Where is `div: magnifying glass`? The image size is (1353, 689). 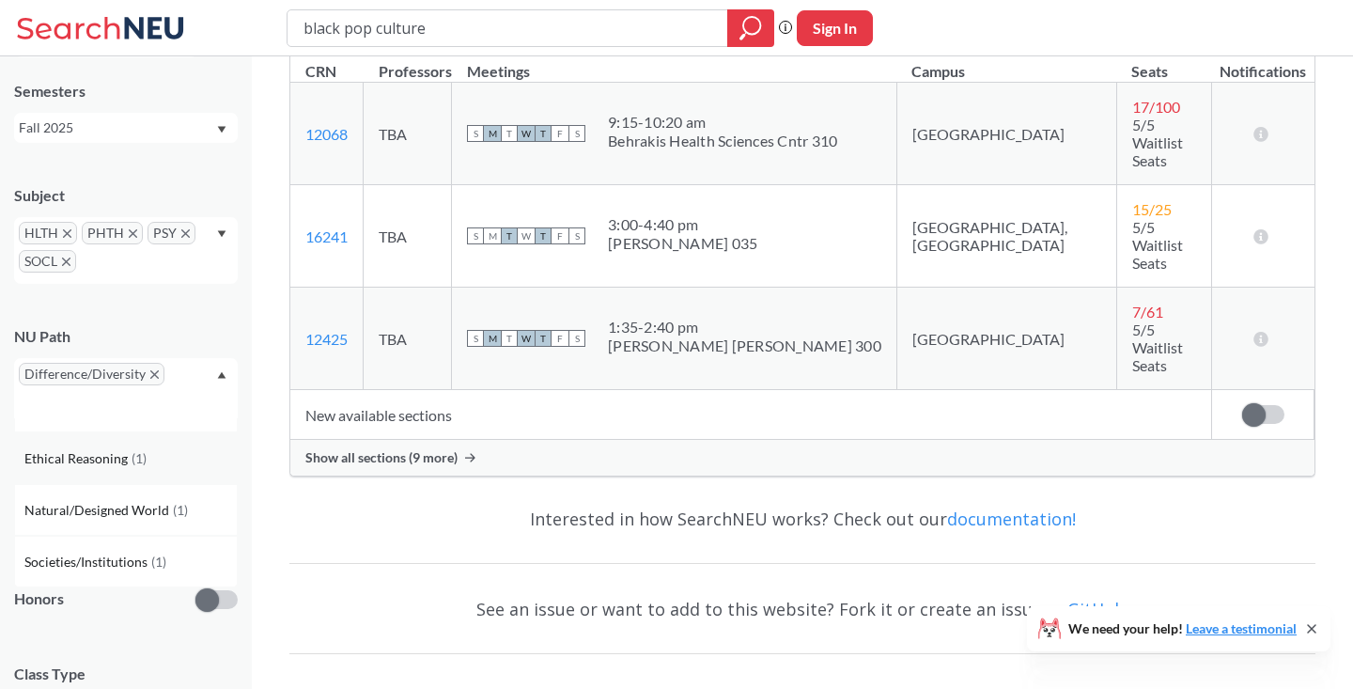 div: magnifying glass is located at coordinates (751, 28).